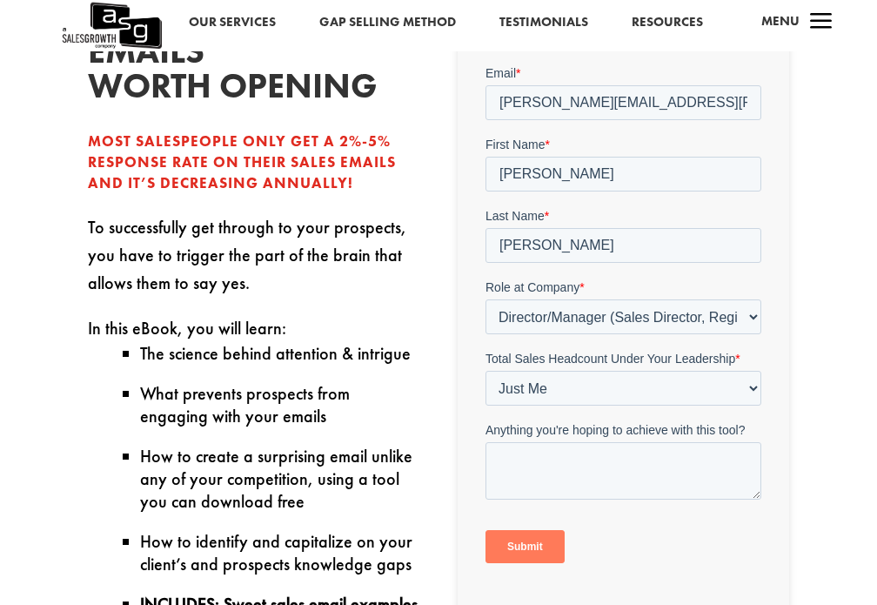 This screenshot has height=605, width=877. I want to click on a: Our Services, so click(232, 23).